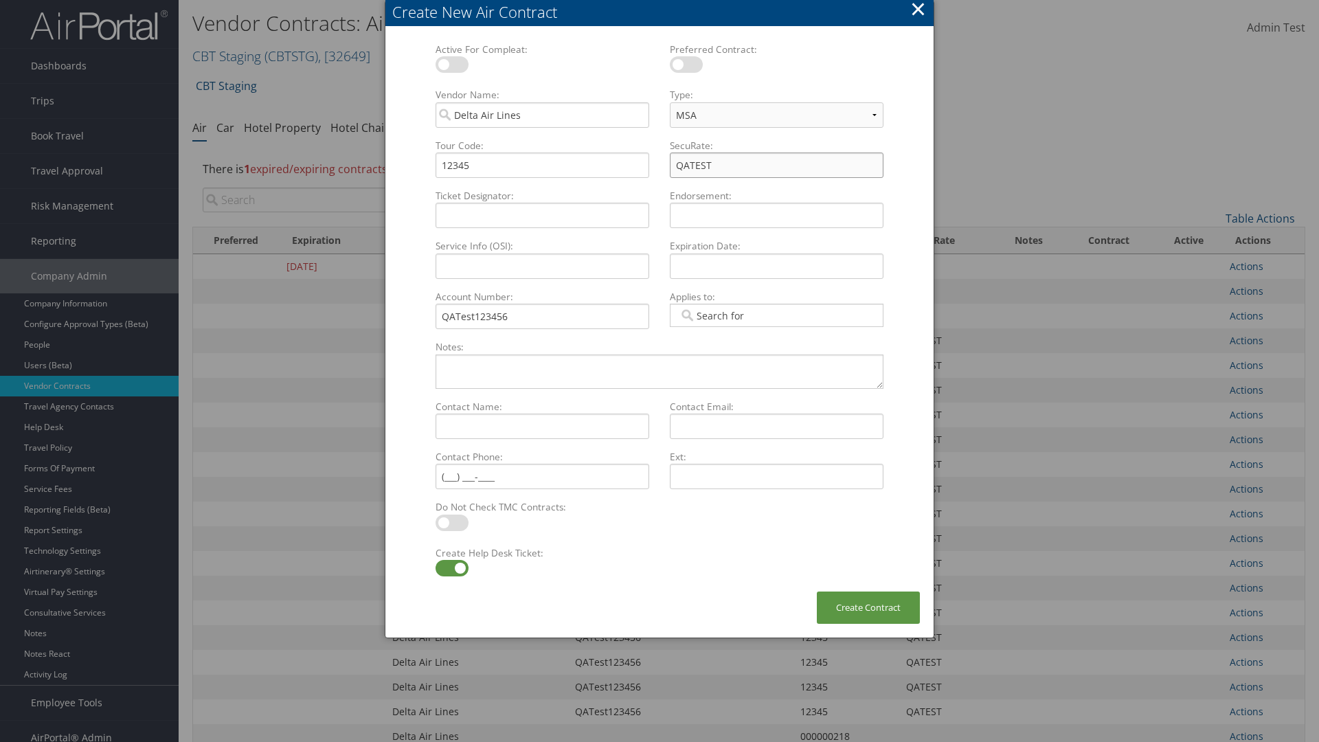 The image size is (1319, 742). What do you see at coordinates (776, 426) in the screenshot?
I see `input: Contact Email:` at bounding box center [776, 426].